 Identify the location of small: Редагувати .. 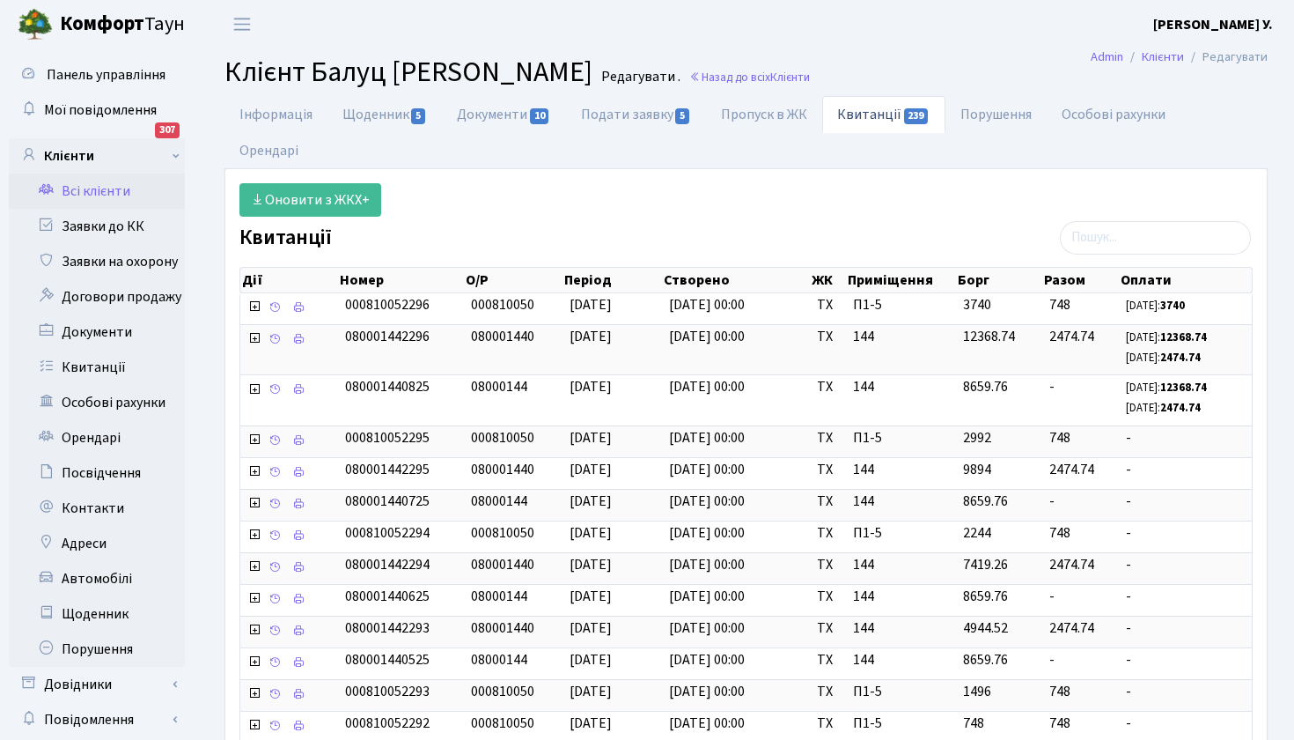
(639, 77).